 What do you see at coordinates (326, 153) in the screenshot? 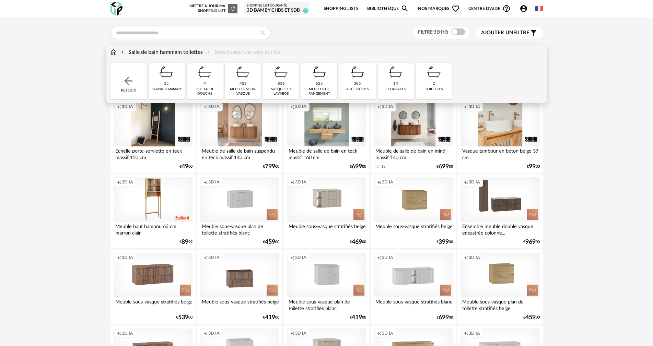
I see `div: Meuble de salle de bain en teck massif 160 cm` at bounding box center [326, 153].